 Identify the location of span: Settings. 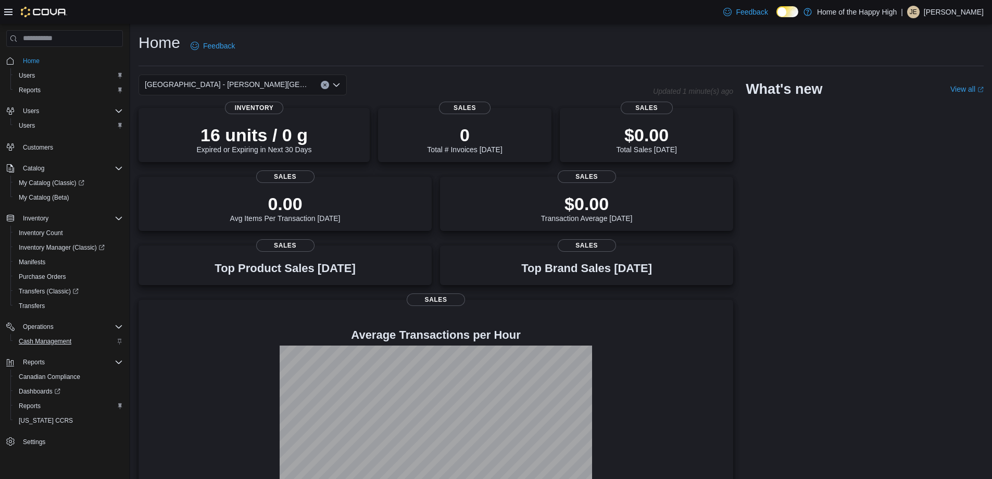
(71, 441).